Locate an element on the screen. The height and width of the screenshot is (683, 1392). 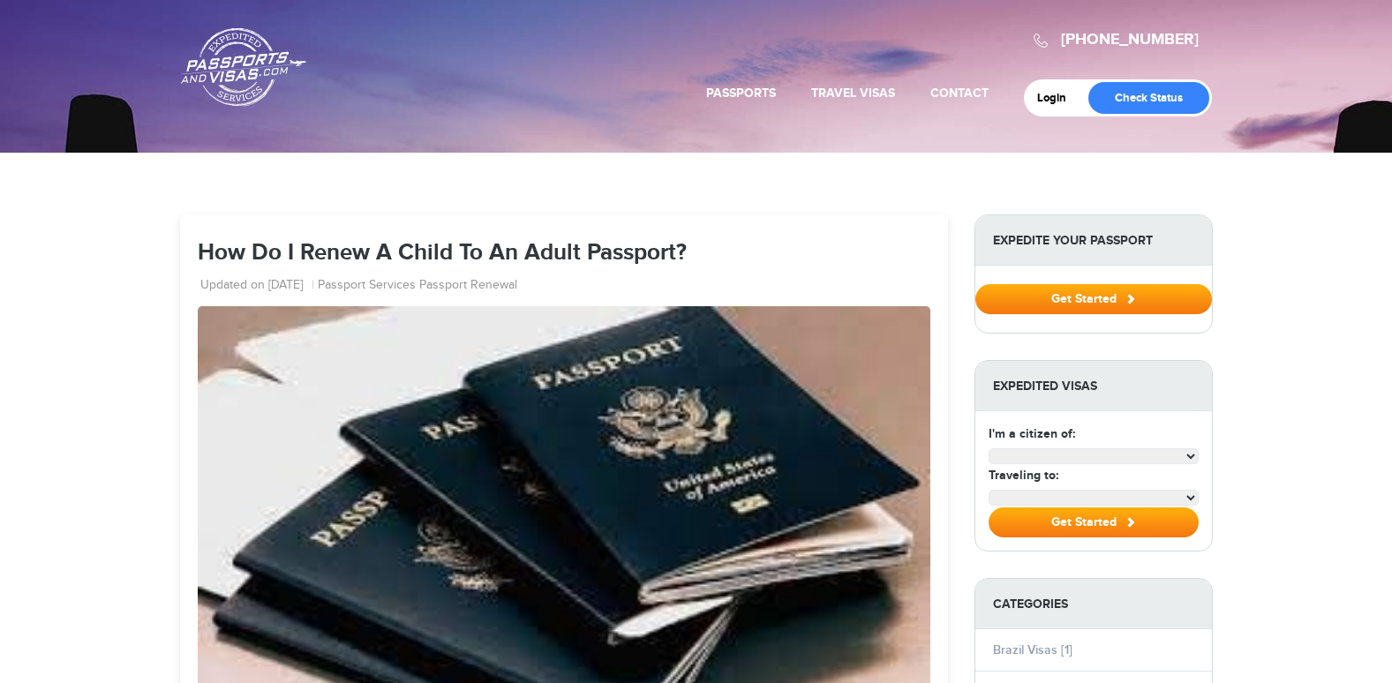
a: Check Status is located at coordinates (1148, 98).